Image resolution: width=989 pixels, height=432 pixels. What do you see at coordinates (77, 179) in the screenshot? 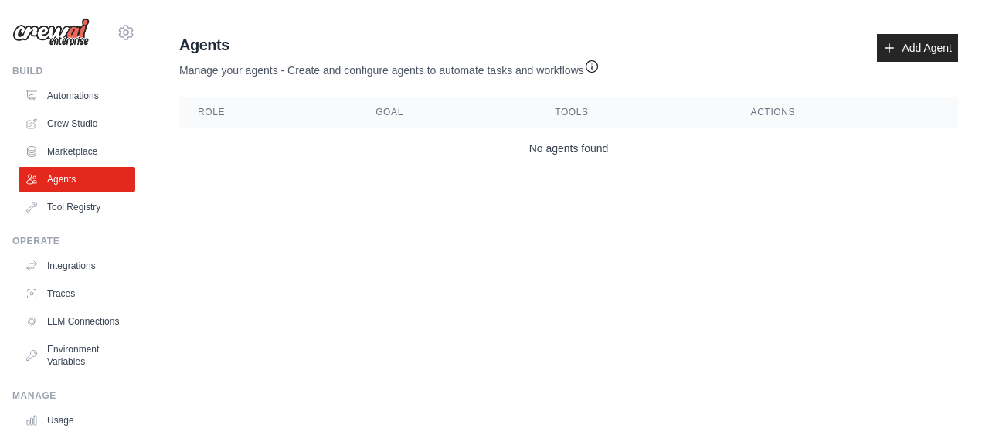
I see `a: Agents` at bounding box center [77, 179].